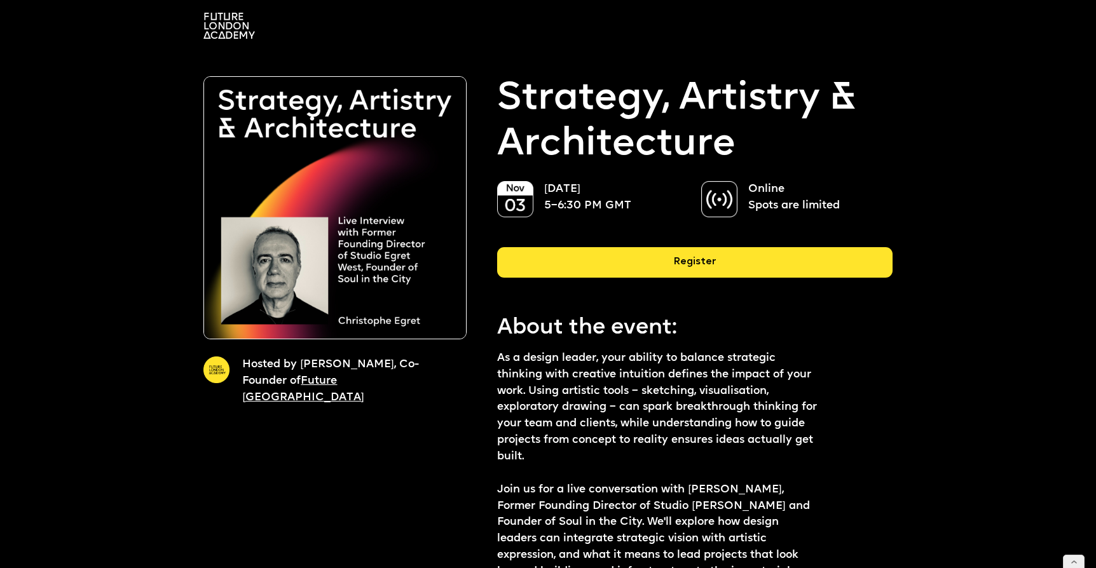 The width and height of the screenshot is (1096, 568). I want to click on p: About the event:, so click(675, 329).